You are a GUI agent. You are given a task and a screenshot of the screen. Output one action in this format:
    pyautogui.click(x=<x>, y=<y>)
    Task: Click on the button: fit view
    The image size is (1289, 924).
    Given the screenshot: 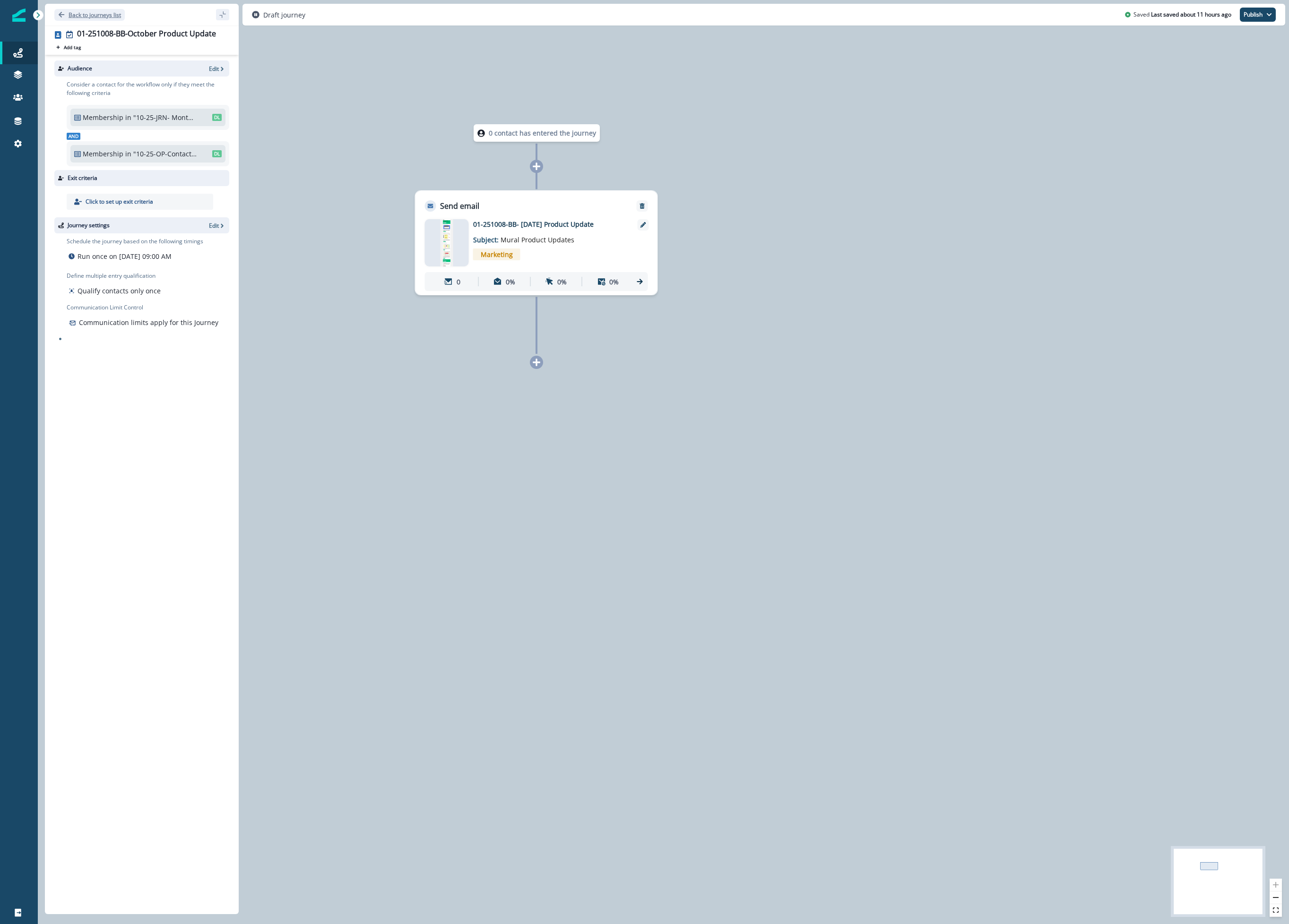 What is the action you would take?
    pyautogui.click(x=1276, y=911)
    